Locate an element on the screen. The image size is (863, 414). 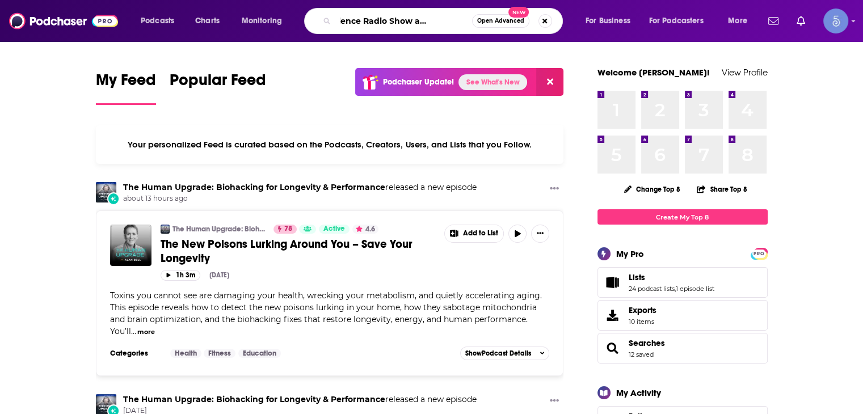
a: My Feed is located at coordinates (126, 87).